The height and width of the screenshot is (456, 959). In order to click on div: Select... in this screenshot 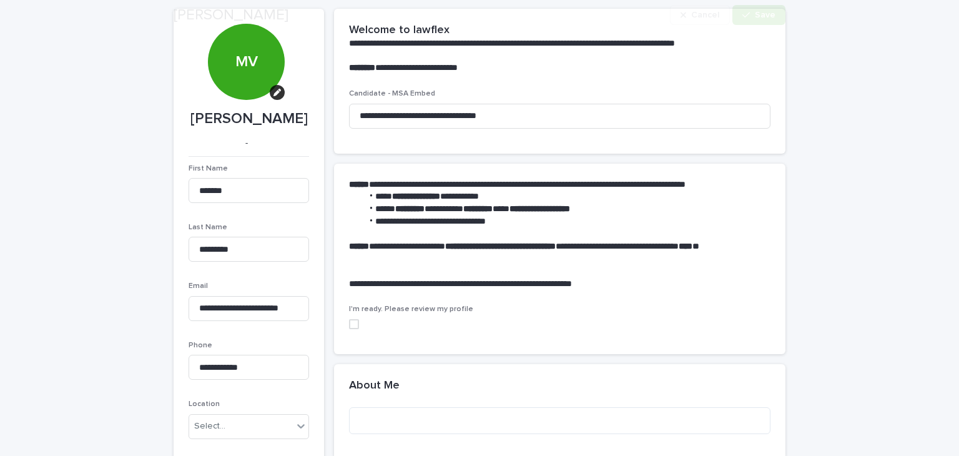, I will do `click(210, 426)`.